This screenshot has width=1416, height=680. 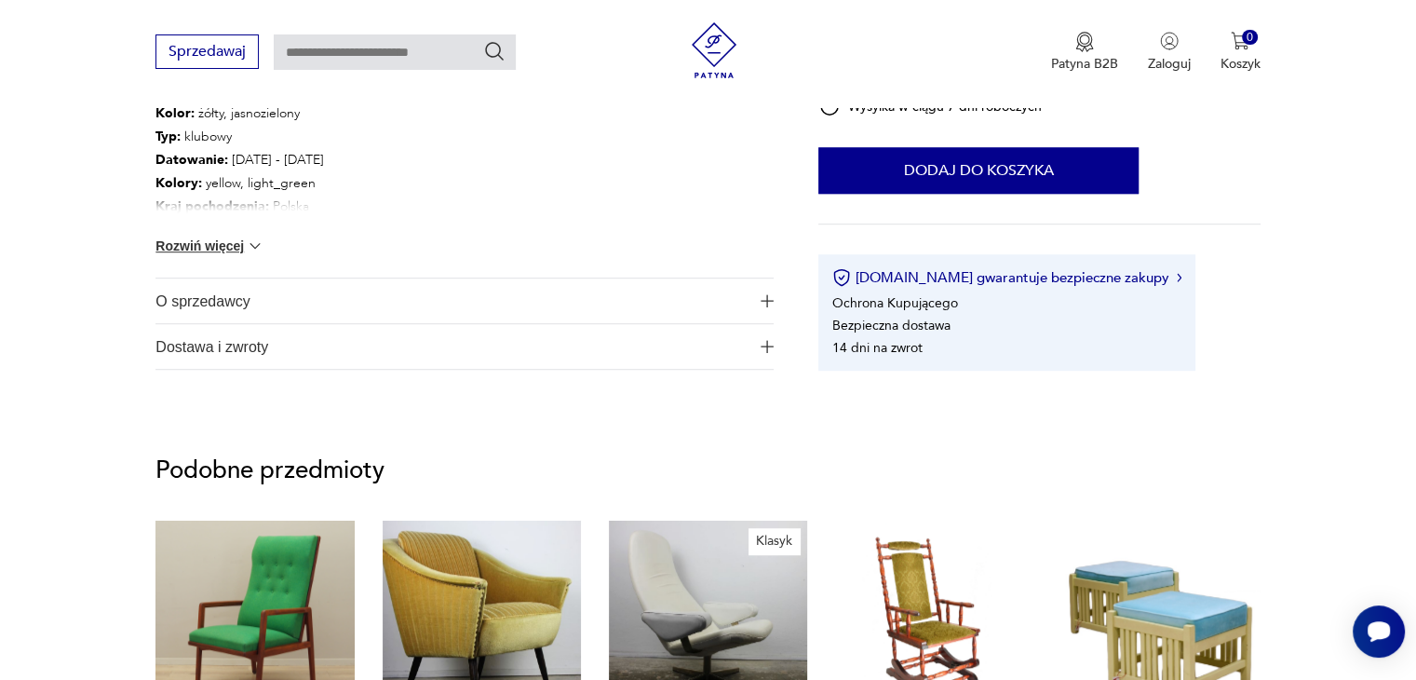 I want to click on button: Dodaj do koszyka, so click(x=978, y=170).